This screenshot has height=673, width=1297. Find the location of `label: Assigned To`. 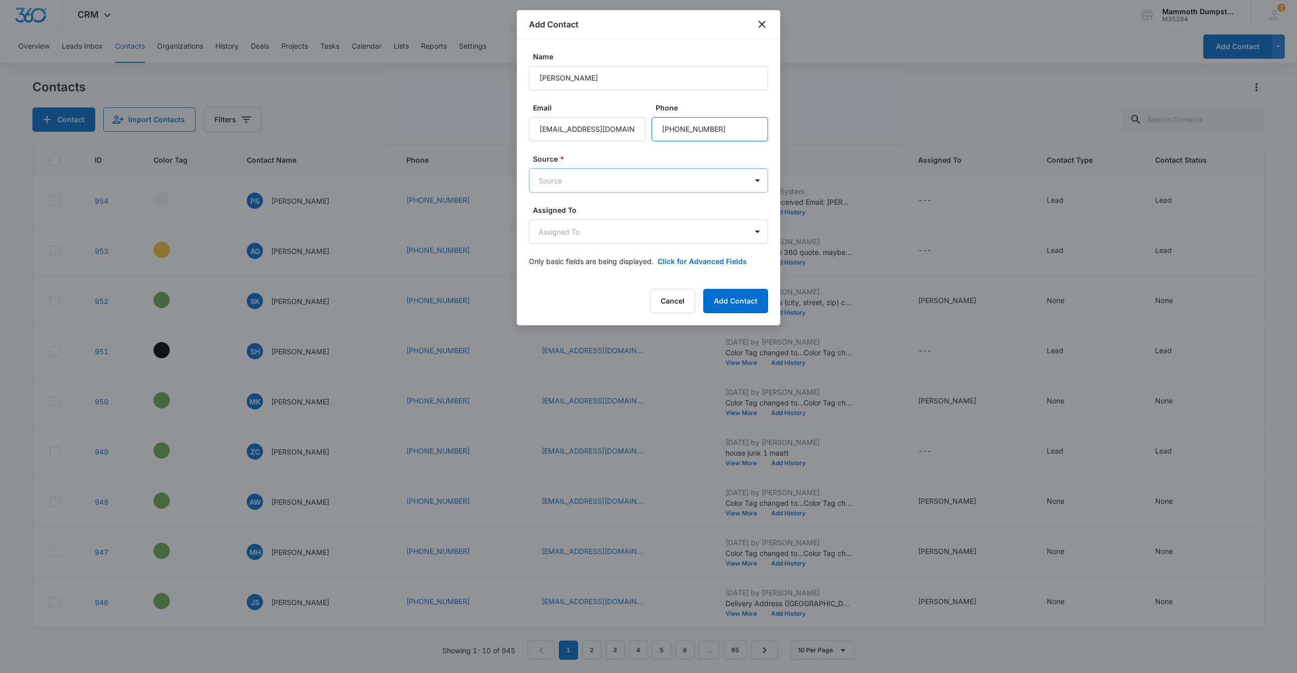

label: Assigned To is located at coordinates (653, 210).